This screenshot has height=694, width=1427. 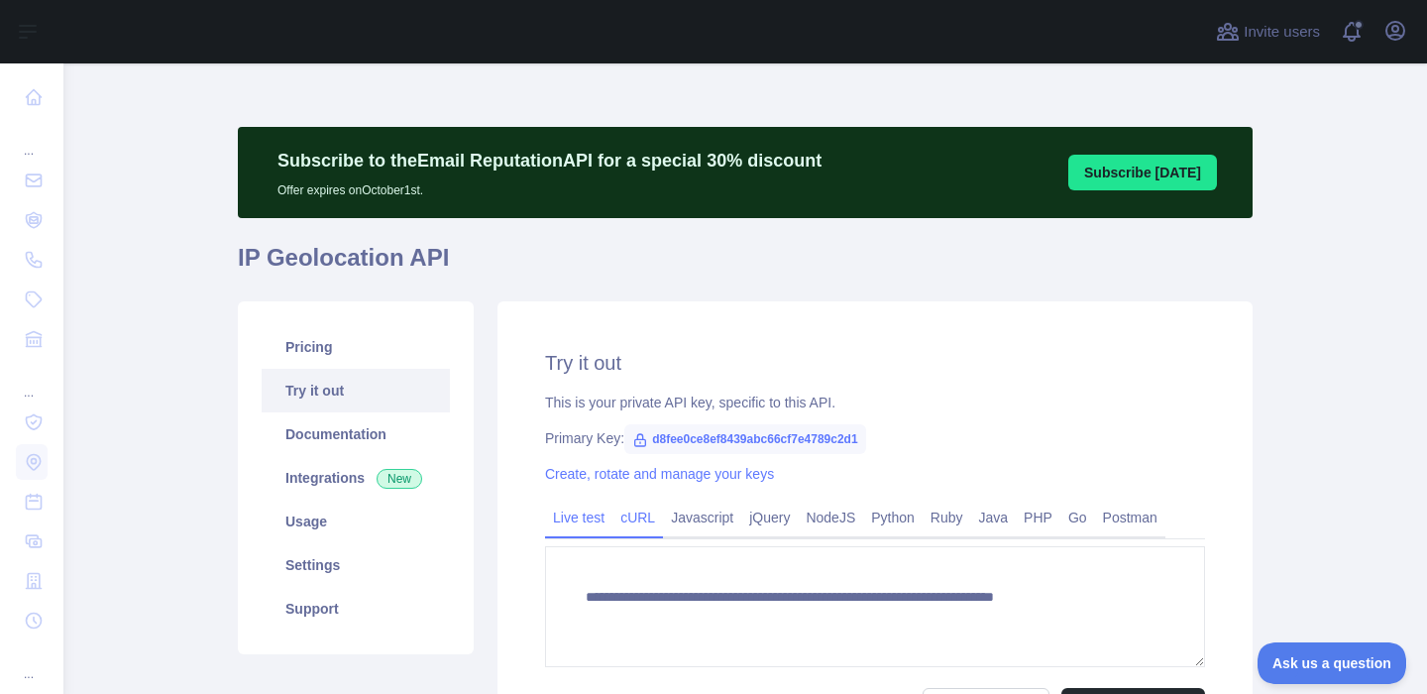 What do you see at coordinates (946, 517) in the screenshot?
I see `a: Ruby` at bounding box center [946, 517].